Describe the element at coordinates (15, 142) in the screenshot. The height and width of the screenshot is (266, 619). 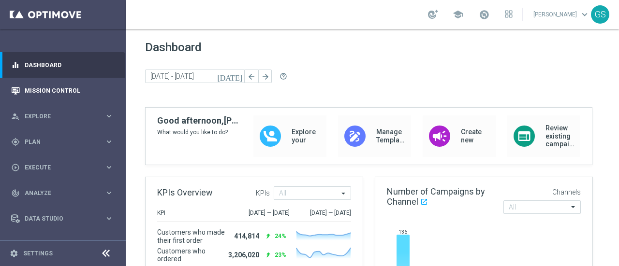
I see `i: gps_fixed` at that location.